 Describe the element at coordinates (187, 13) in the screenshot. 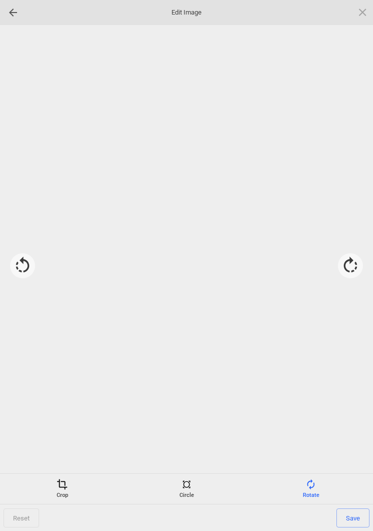

I see `span: Edit Image` at that location.